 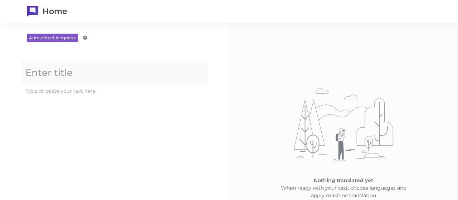 What do you see at coordinates (344, 180) in the screenshot?
I see `span: Nothing translated yet` at bounding box center [344, 180].